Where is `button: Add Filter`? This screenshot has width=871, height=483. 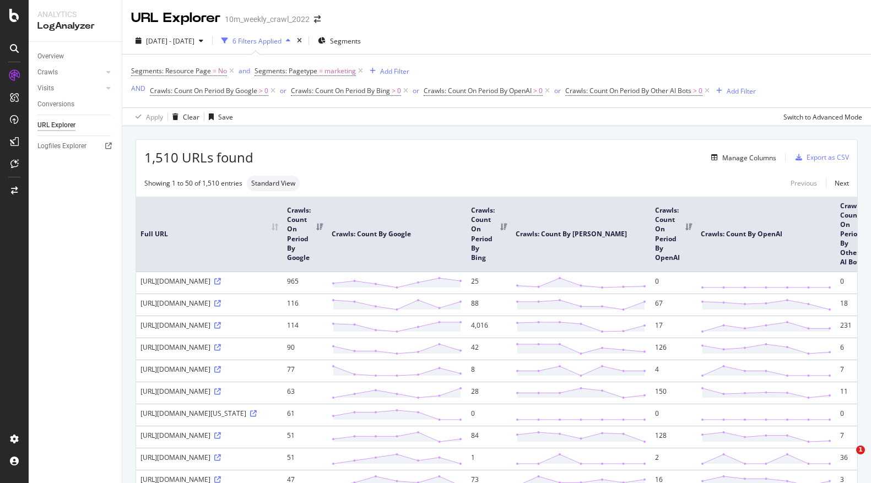 button: Add Filter is located at coordinates (734, 91).